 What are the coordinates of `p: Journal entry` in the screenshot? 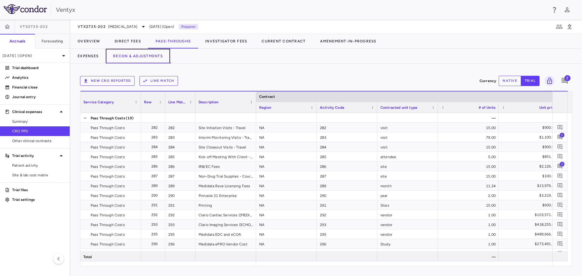 It's located at (38, 97).